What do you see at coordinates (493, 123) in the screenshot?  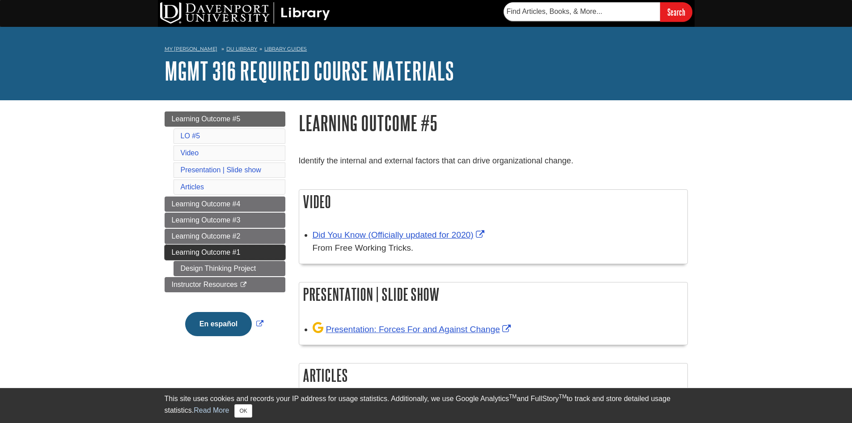 I see `h1: Learning Outcome #5` at bounding box center [493, 123].